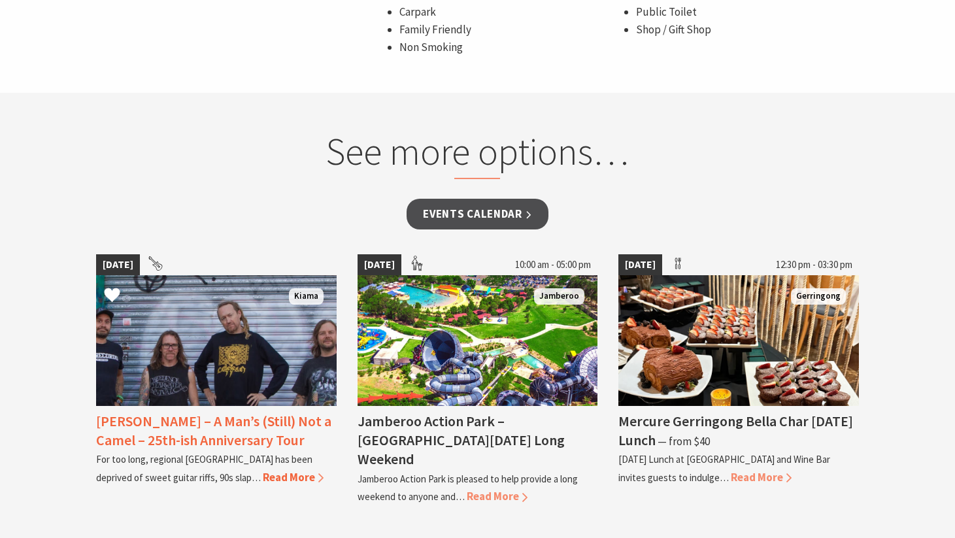 The width and height of the screenshot is (955, 538). I want to click on span: 12:30 pm - 03:30 pm, so click(814, 265).